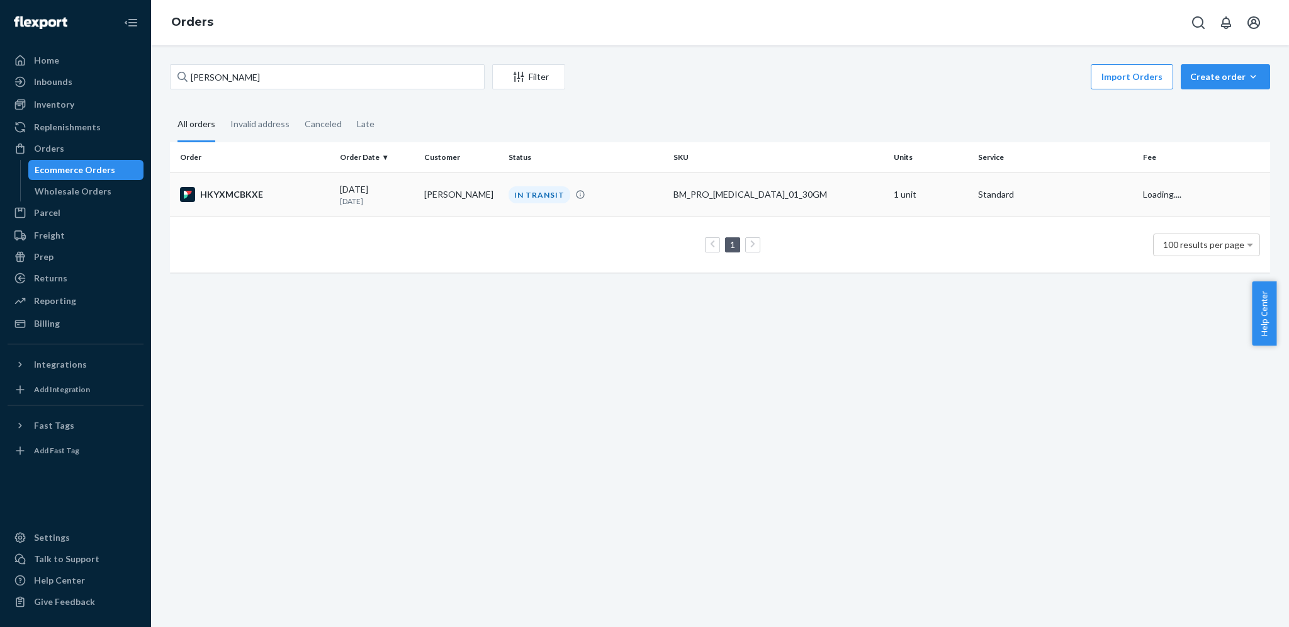  Describe the element at coordinates (323, 124) in the screenshot. I see `div: Canceled` at that location.